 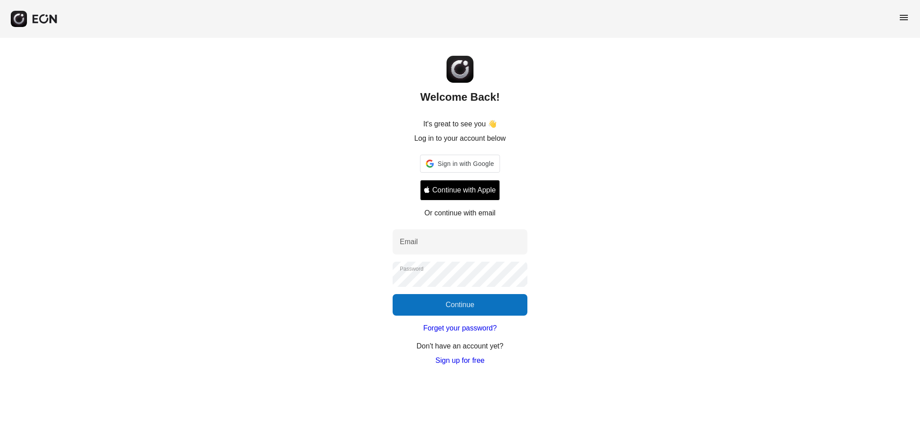 I want to click on button: Continue, so click(x=460, y=305).